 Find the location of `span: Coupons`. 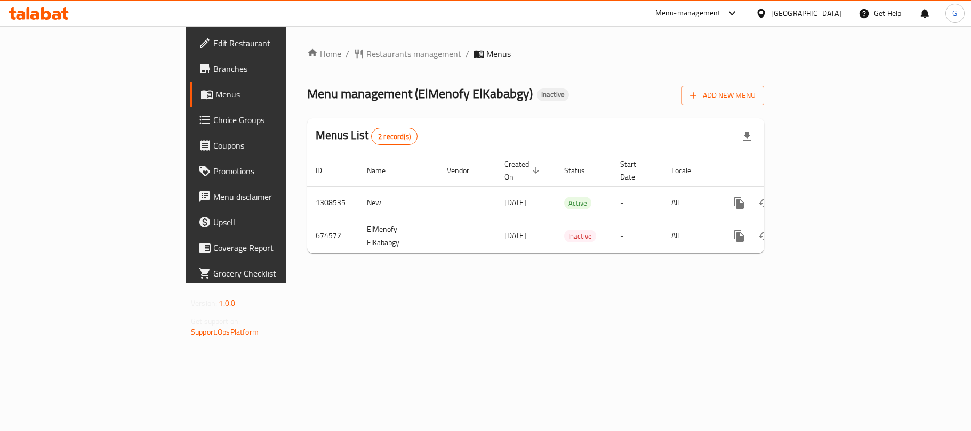

span: Coupons is located at coordinates (276, 146).